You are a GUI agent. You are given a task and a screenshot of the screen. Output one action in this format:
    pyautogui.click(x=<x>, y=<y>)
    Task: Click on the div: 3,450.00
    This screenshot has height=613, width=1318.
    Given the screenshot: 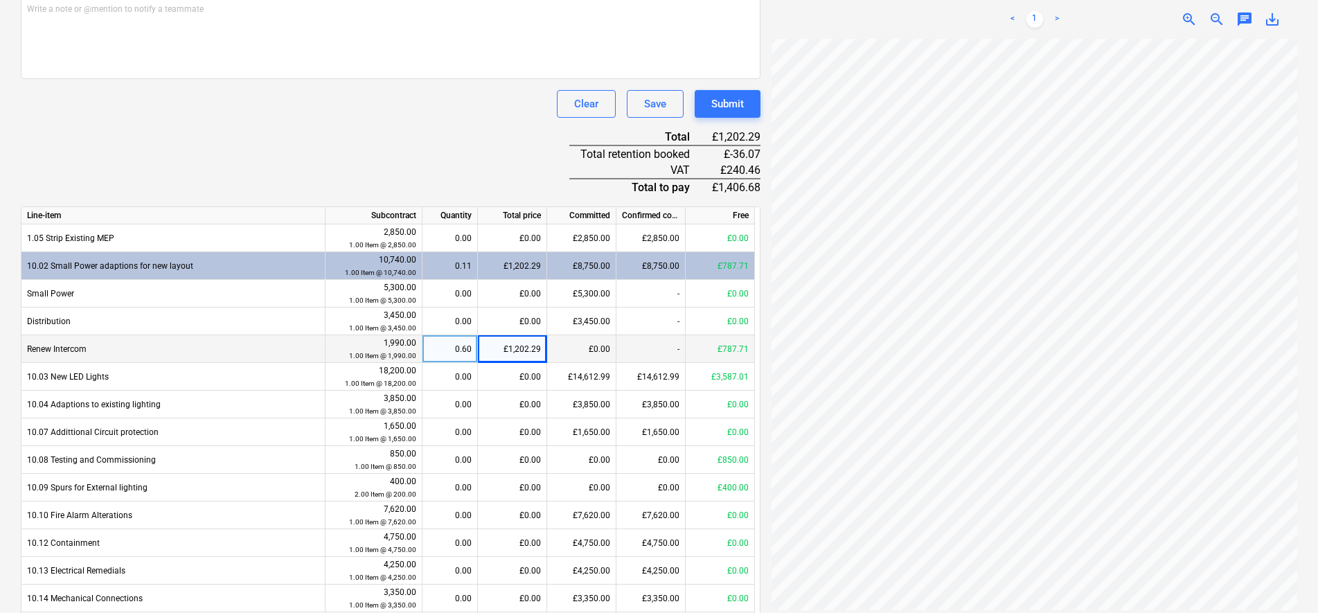 What is the action you would take?
    pyautogui.click(x=373, y=321)
    